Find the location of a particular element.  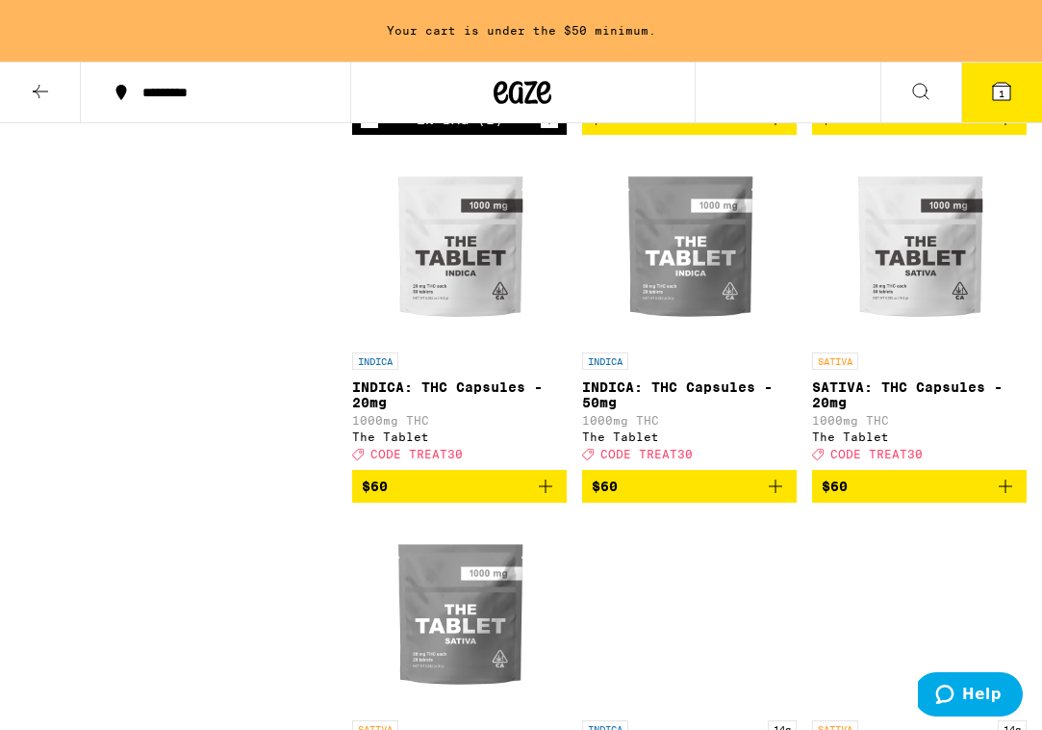

p: INDICA: THC Capsules - 50mg is located at coordinates (689, 395).